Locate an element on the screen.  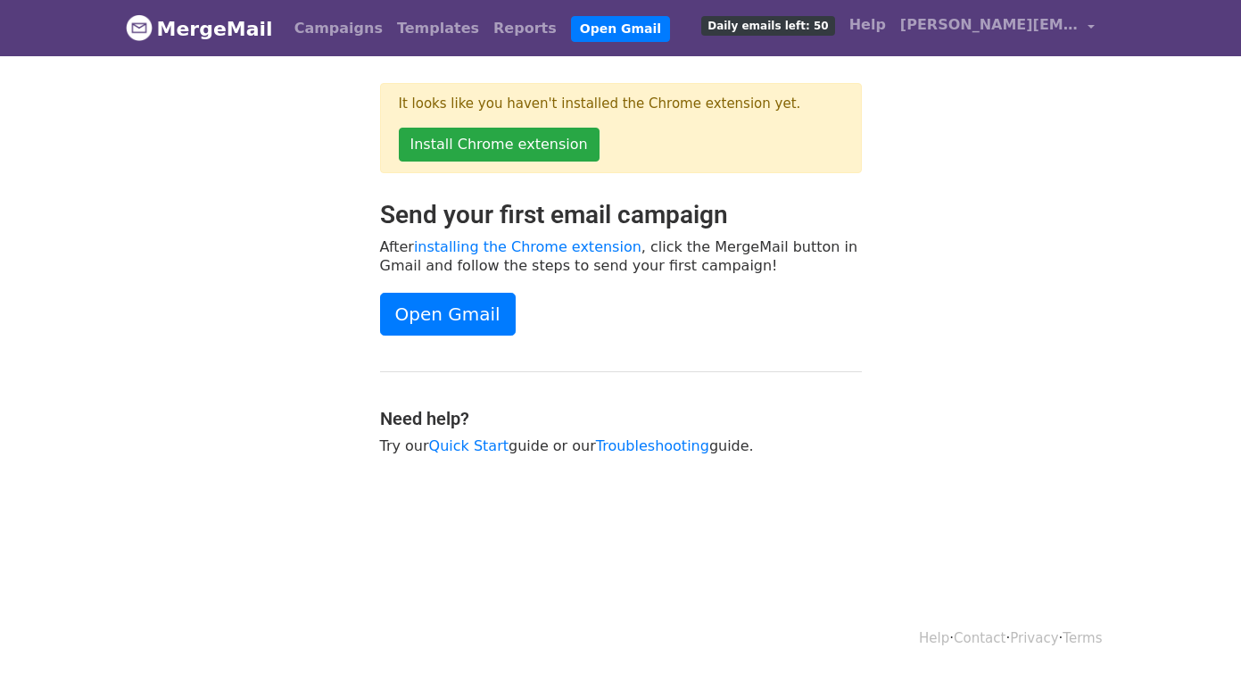
a: Campaigns is located at coordinates (338, 29).